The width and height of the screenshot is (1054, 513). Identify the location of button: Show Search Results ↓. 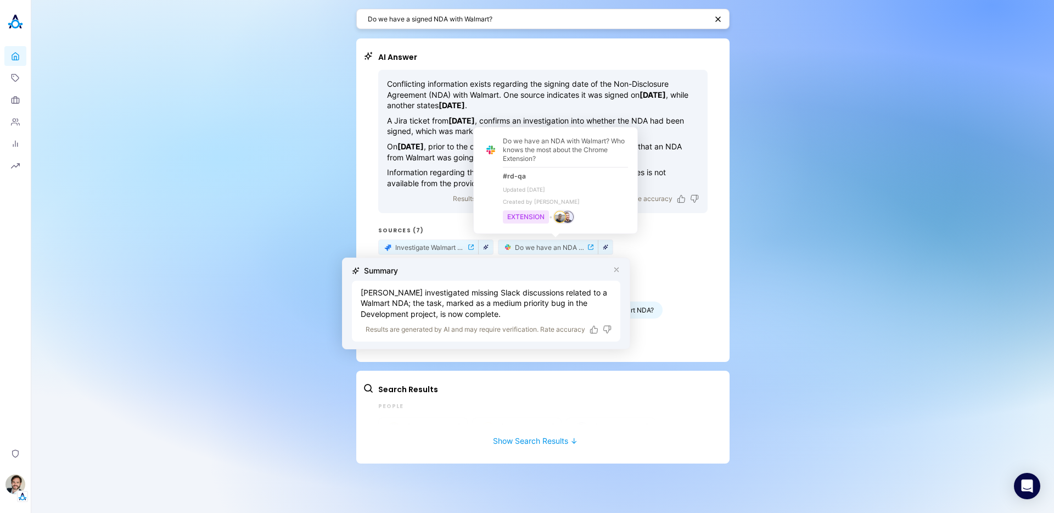
(535, 435).